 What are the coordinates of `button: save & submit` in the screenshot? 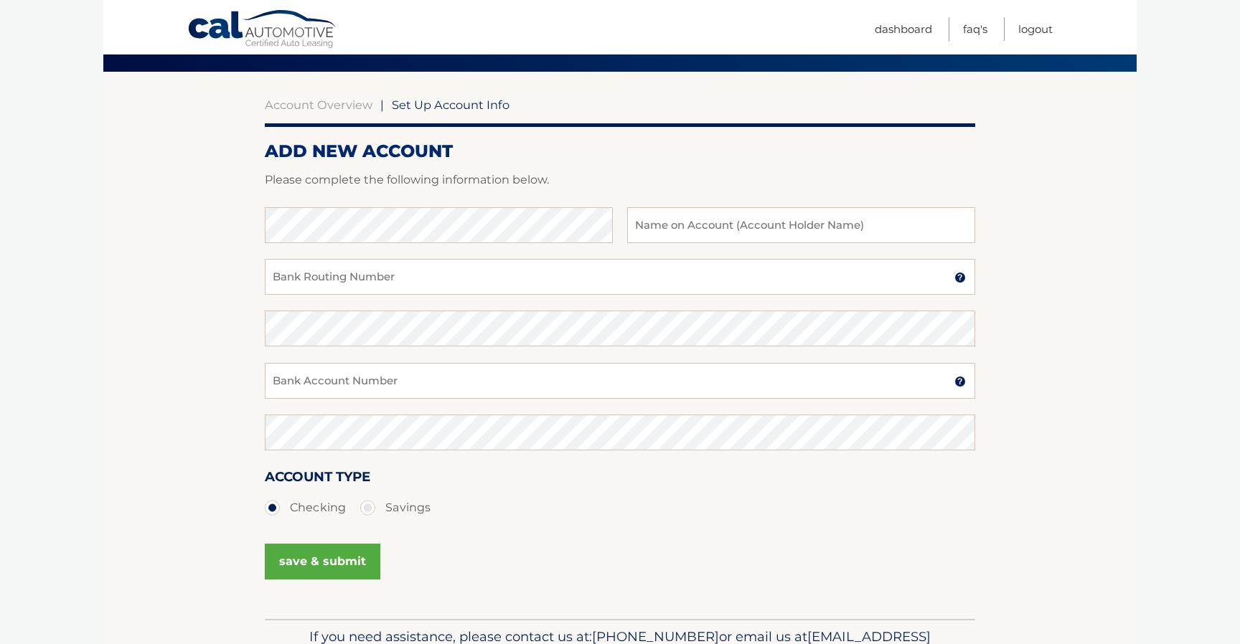 It's located at (322, 562).